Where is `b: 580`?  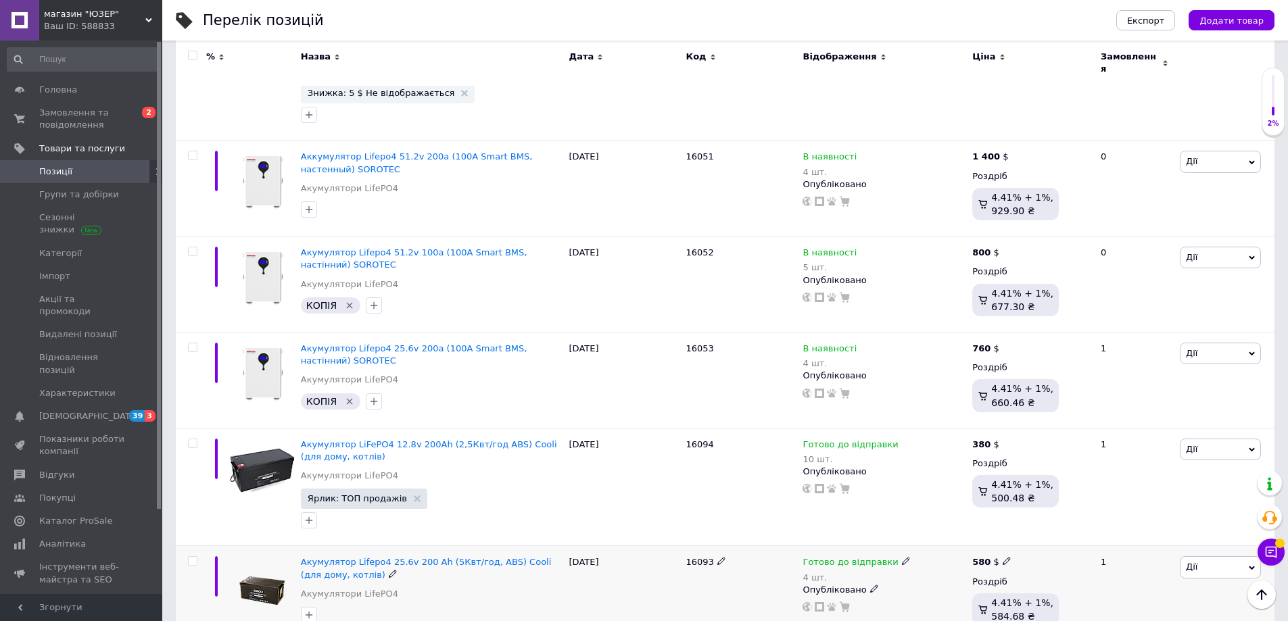 b: 580 is located at coordinates (981, 562).